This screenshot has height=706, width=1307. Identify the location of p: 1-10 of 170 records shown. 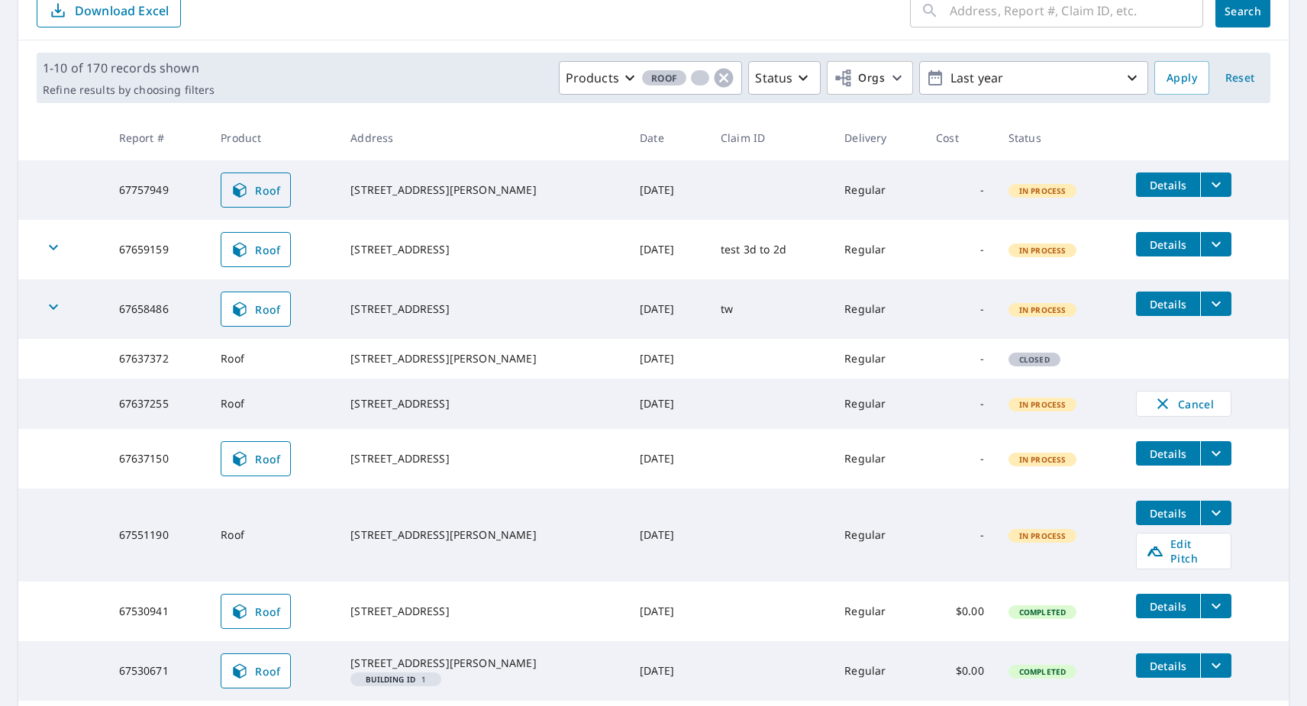
(128, 68).